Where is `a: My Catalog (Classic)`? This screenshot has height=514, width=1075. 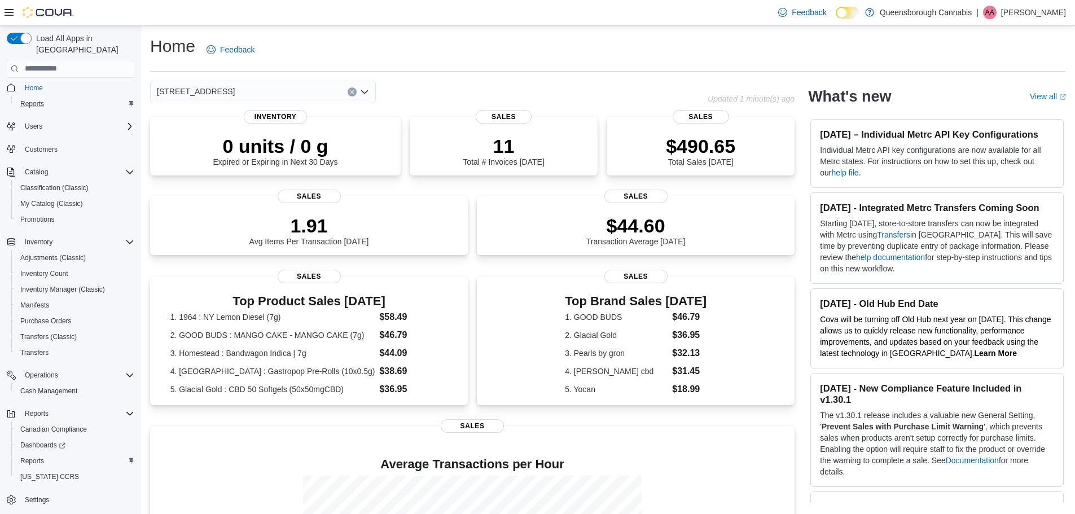 a: My Catalog (Classic) is located at coordinates (51, 204).